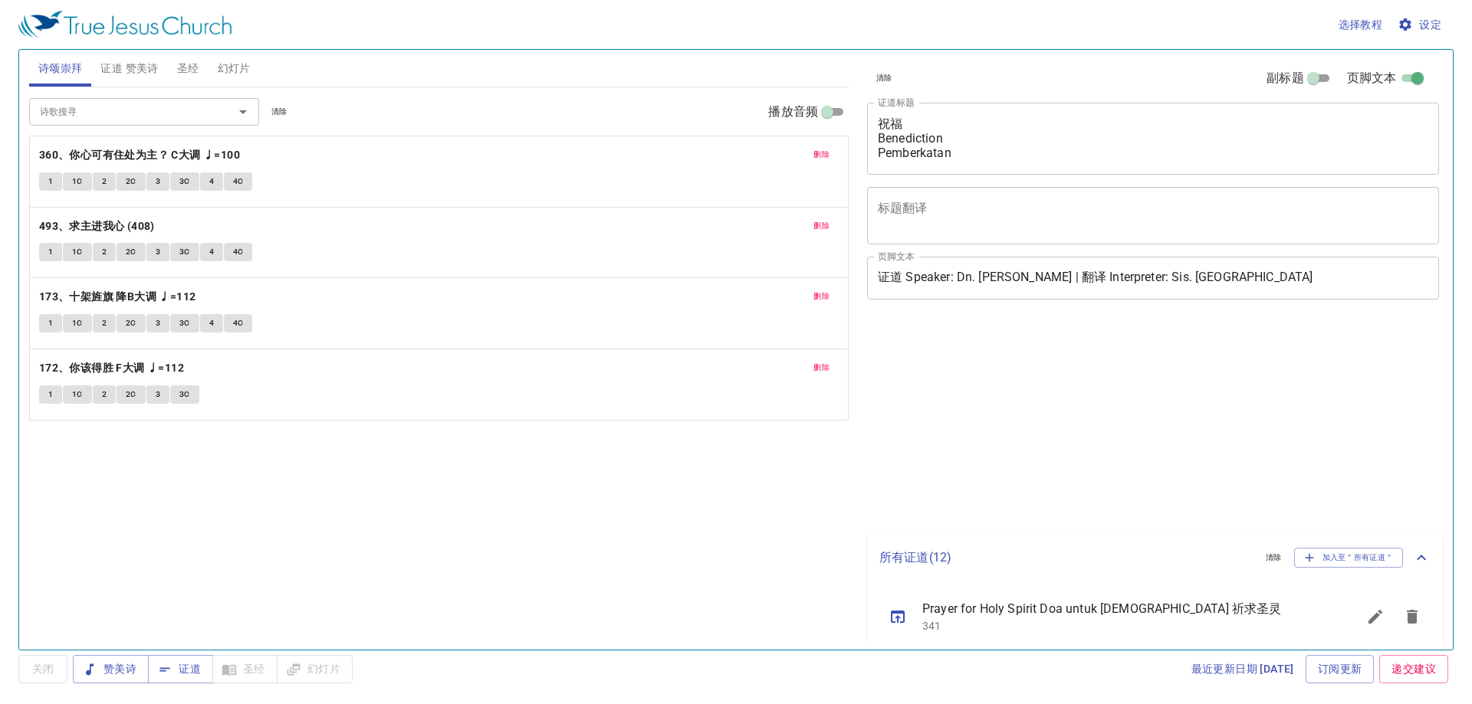 This screenshot has height=704, width=1472. I want to click on button: 493、求主进我心 (408), so click(98, 226).